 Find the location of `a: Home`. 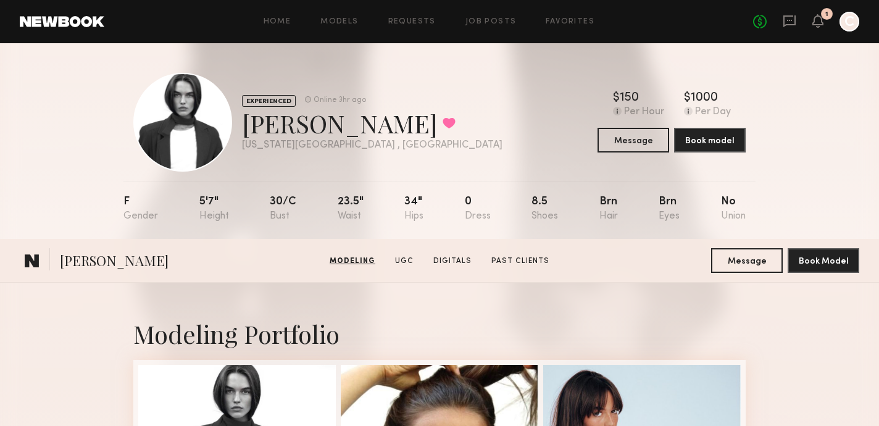

a: Home is located at coordinates (277, 22).